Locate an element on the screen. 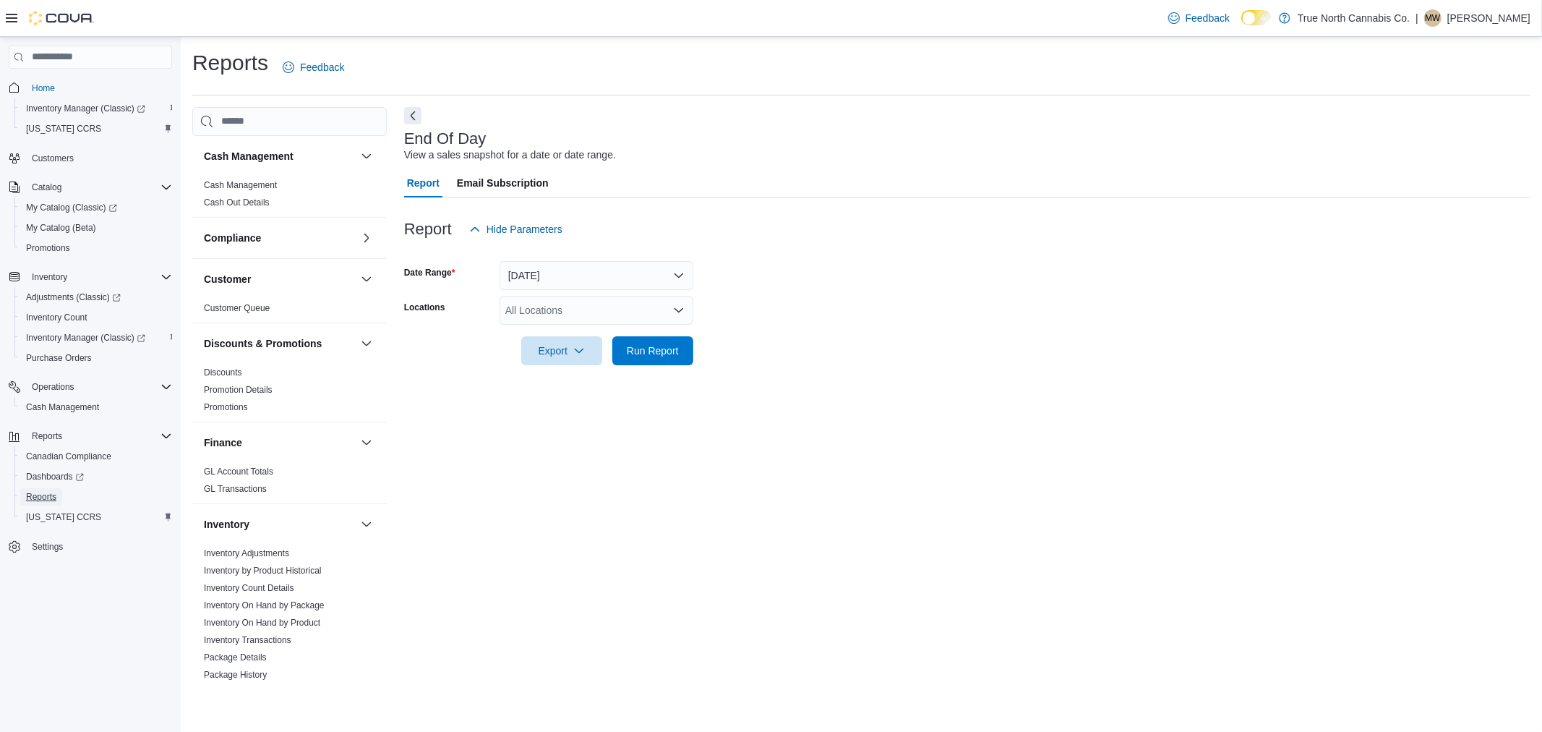 The height and width of the screenshot is (732, 1542). a: Feedback is located at coordinates (1199, 18).